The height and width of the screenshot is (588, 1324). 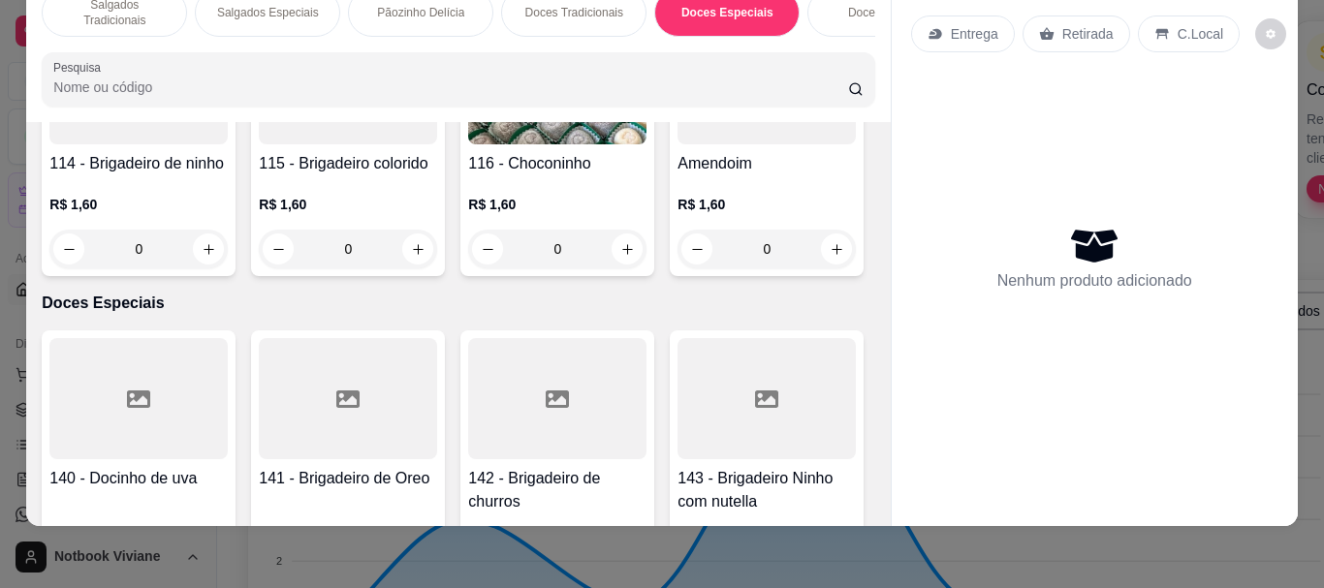 I want to click on h4: 115 - Brigadeiro colorido, so click(x=348, y=164).